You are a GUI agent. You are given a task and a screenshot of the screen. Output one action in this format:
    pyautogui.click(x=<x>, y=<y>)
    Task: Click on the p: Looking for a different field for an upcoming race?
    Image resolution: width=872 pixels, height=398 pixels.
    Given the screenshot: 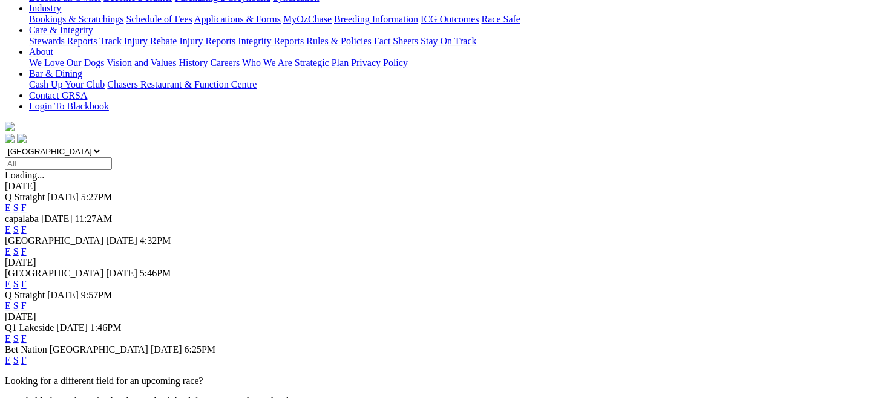 What is the action you would take?
    pyautogui.click(x=436, y=381)
    